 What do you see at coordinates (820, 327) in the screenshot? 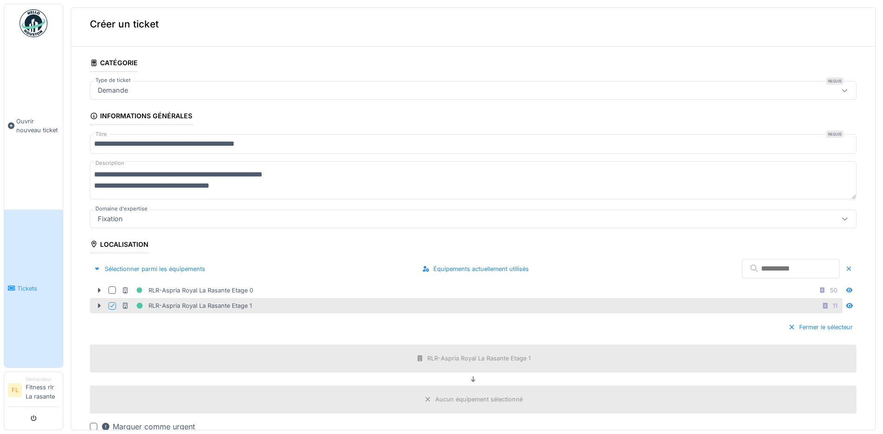
I see `div: Fermer le sélecteur` at bounding box center [820, 327].